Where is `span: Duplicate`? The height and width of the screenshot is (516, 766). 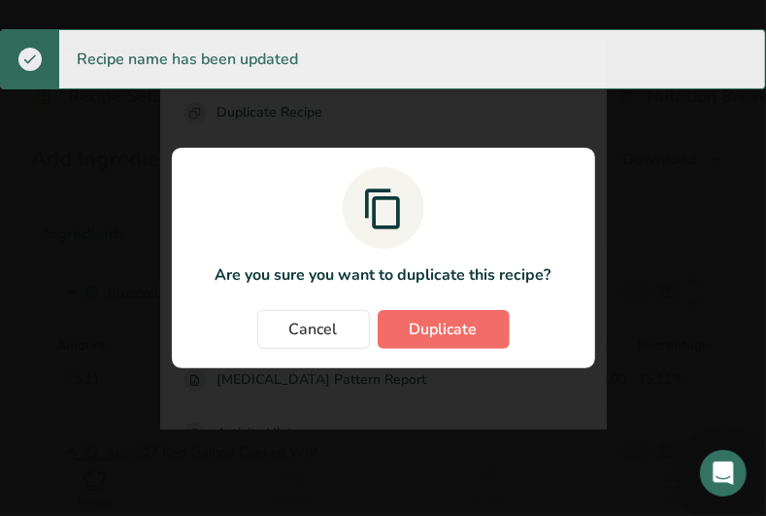 span: Duplicate is located at coordinates (444, 329).